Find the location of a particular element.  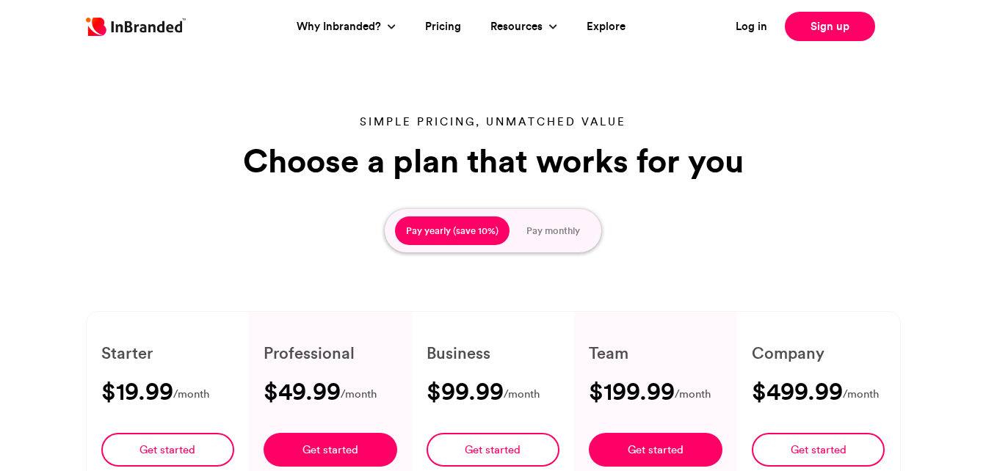

a: Log in is located at coordinates (751, 26).